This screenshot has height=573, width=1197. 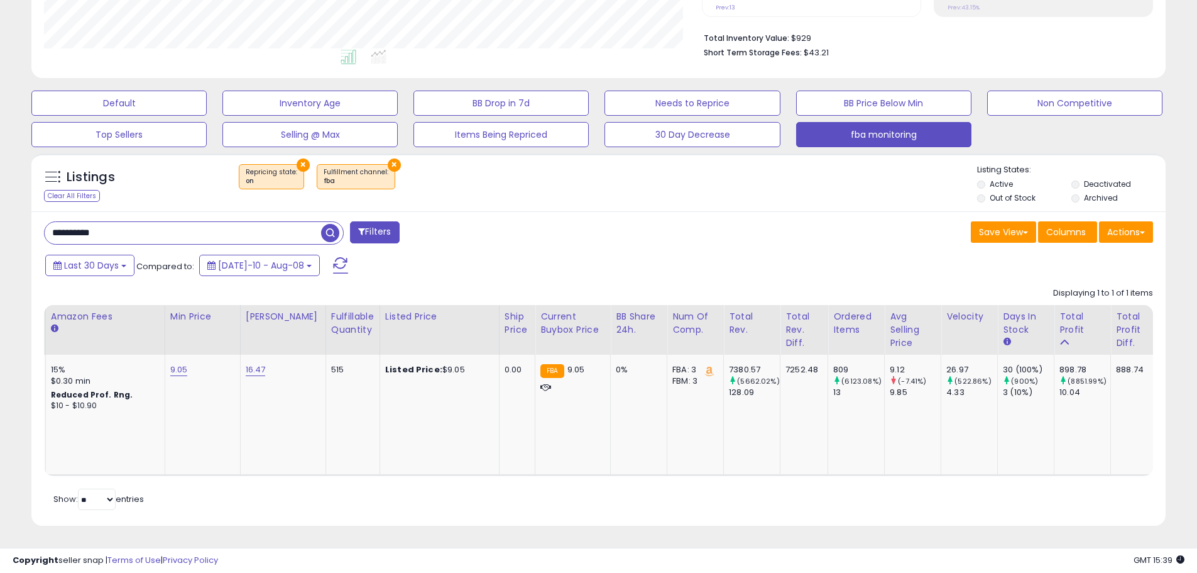 I want to click on div: Total Profit, so click(x=1082, y=323).